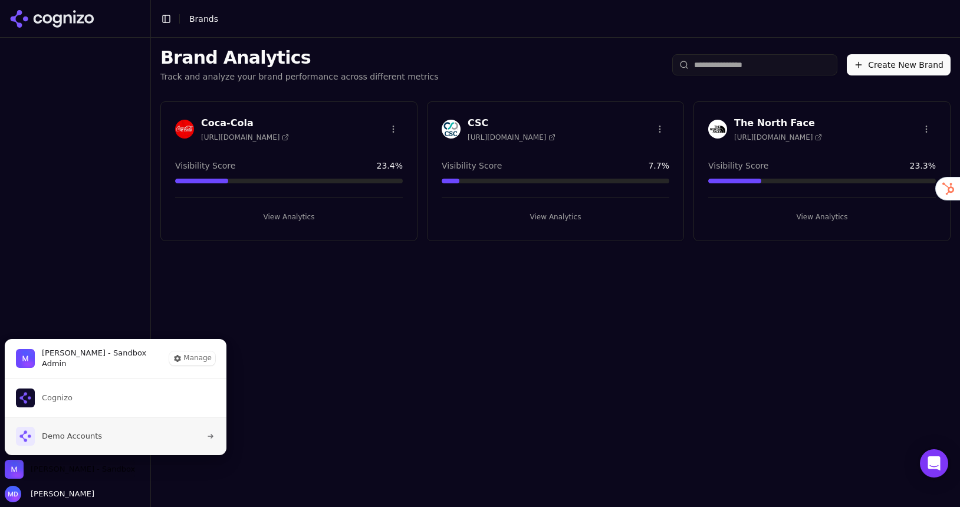 Image resolution: width=960 pixels, height=507 pixels. Describe the element at coordinates (25, 436) in the screenshot. I see `img: Demo Accounts` at that location.